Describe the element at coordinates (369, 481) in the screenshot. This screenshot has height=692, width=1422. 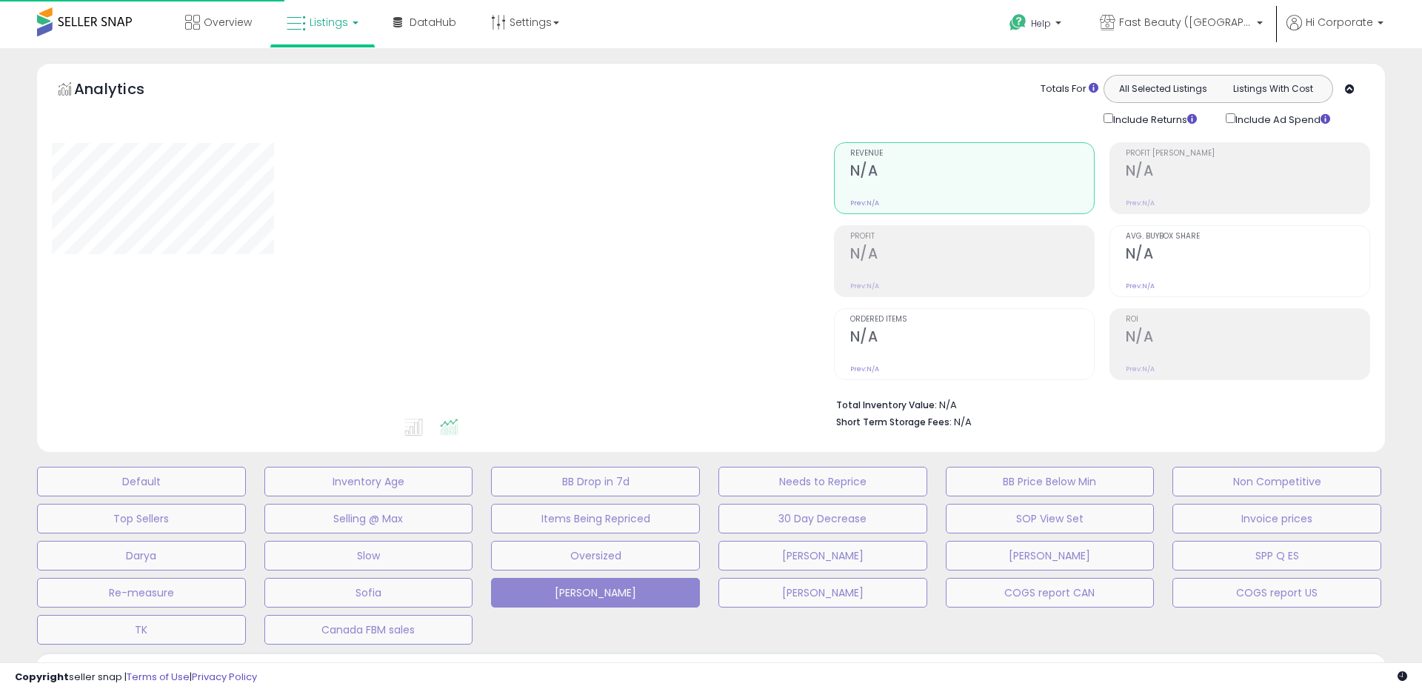
I see `button: Inventory Age` at that location.